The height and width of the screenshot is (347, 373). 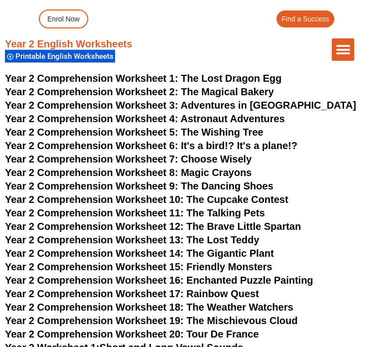 I want to click on a: Find a Success, so click(x=305, y=19).